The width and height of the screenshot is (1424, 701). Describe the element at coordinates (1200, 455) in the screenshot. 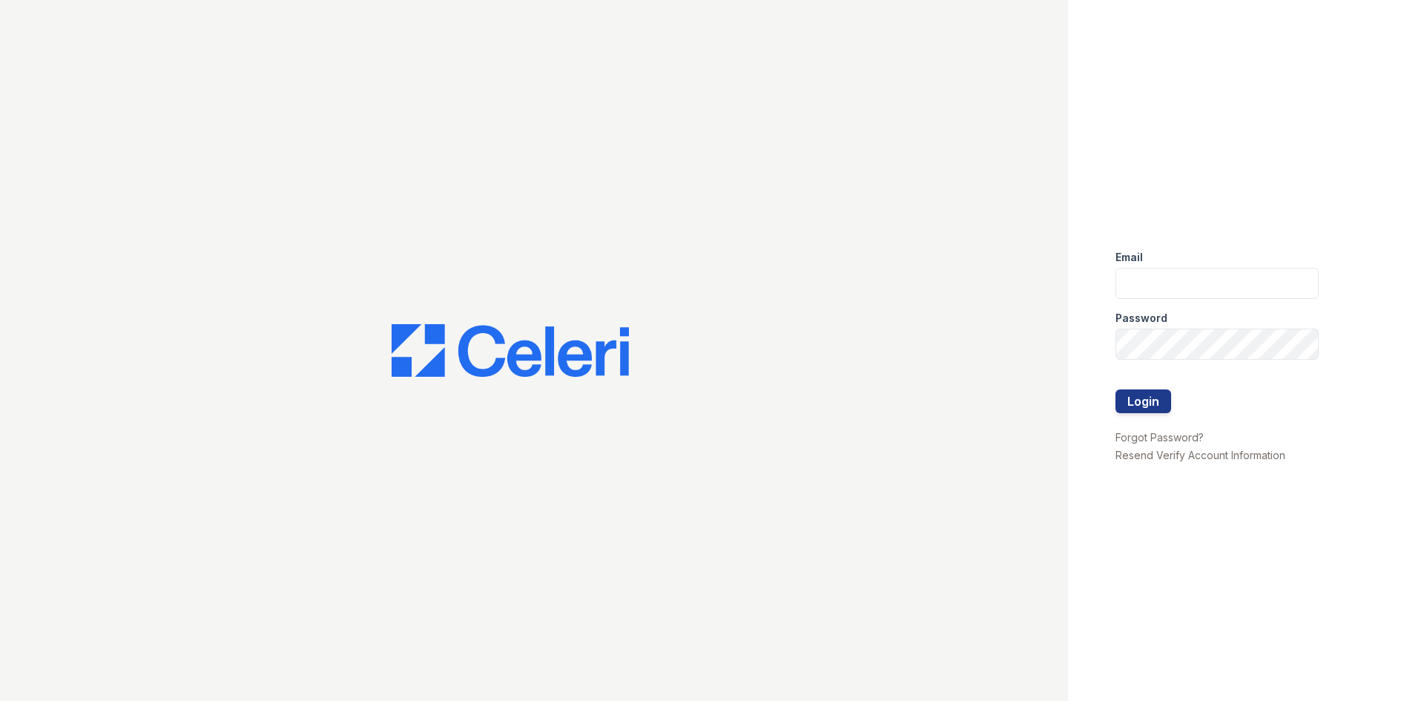

I see `a: Resend Verify Account Information` at that location.